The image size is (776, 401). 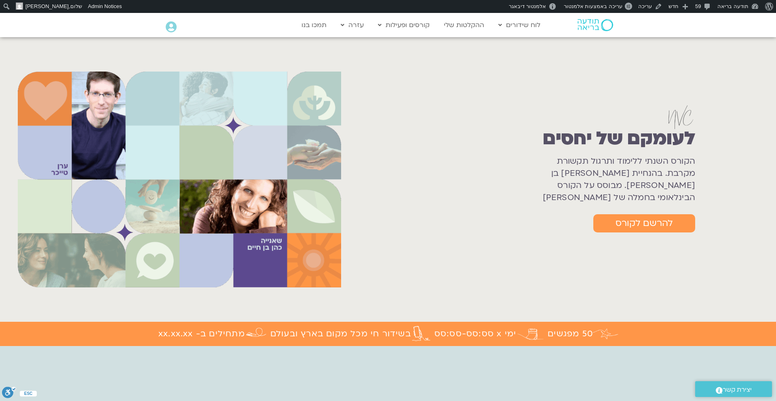 What do you see at coordinates (404, 25) in the screenshot?
I see `a: קורסים ופעילות` at bounding box center [404, 25].